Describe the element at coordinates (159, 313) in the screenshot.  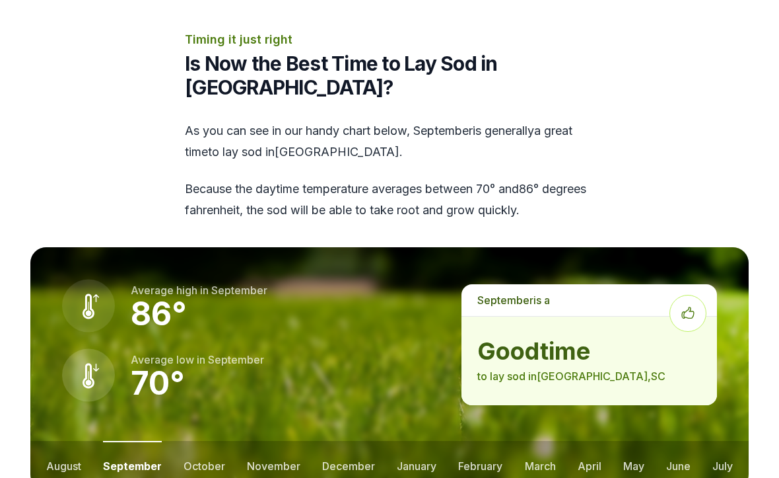
I see `strong: 86 °` at that location.